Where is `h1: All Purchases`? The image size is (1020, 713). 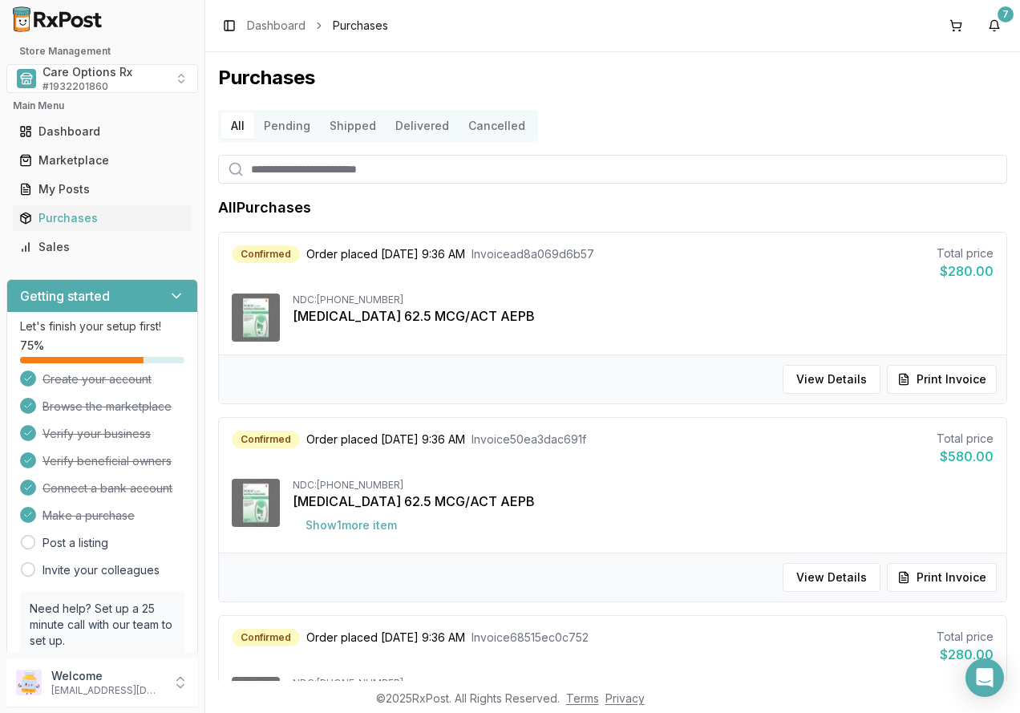
h1: All Purchases is located at coordinates (265, 208).